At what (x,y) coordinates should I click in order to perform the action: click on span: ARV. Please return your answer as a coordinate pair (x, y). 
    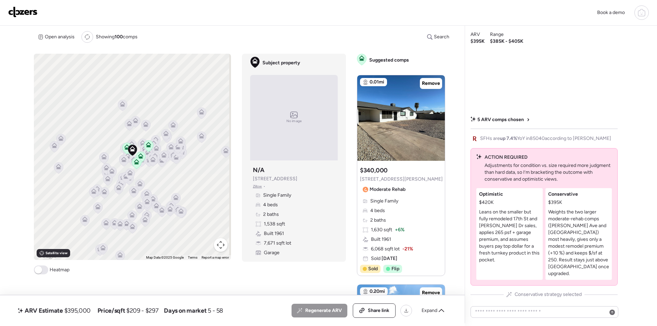
    Looking at the image, I should click on (476, 35).